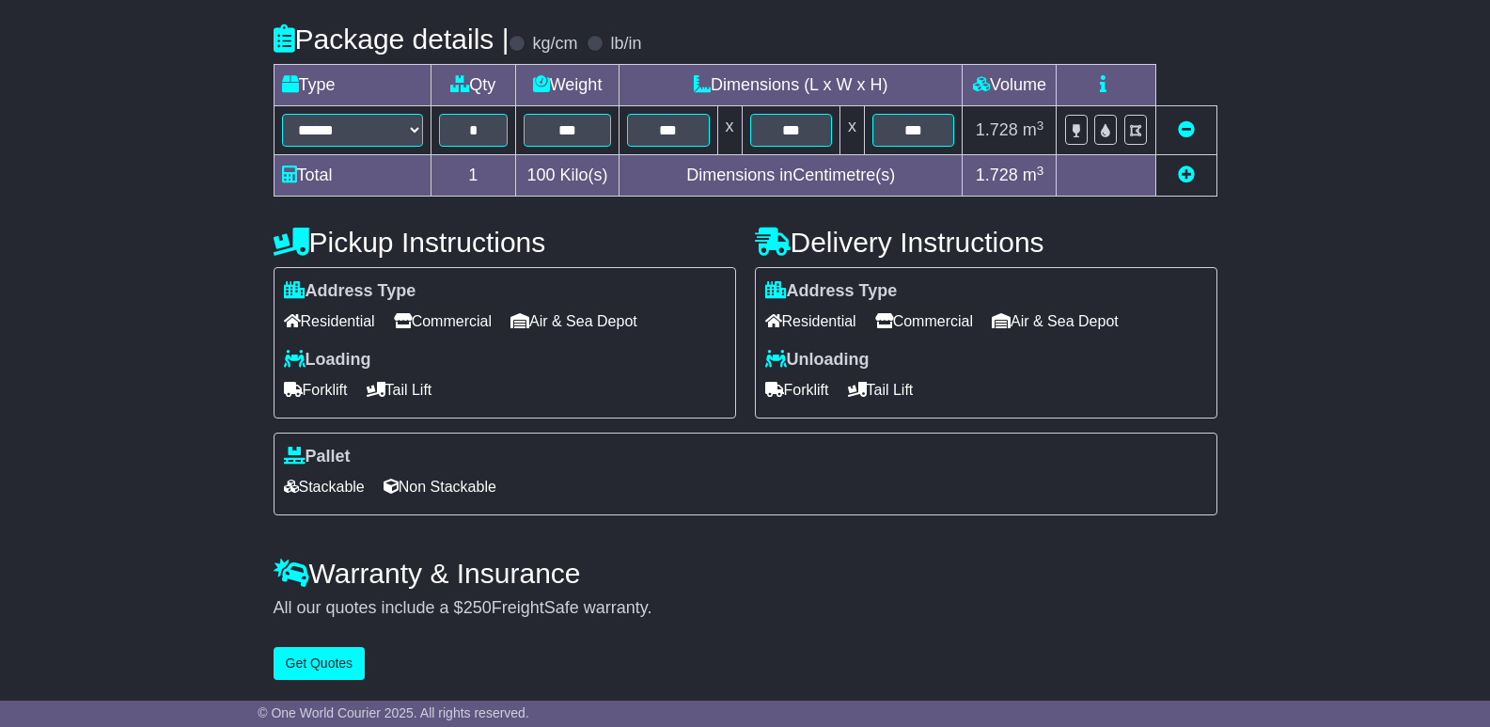 The width and height of the screenshot is (1490, 727). Describe the element at coordinates (478, 607) in the screenshot. I see `span: 250` at that location.